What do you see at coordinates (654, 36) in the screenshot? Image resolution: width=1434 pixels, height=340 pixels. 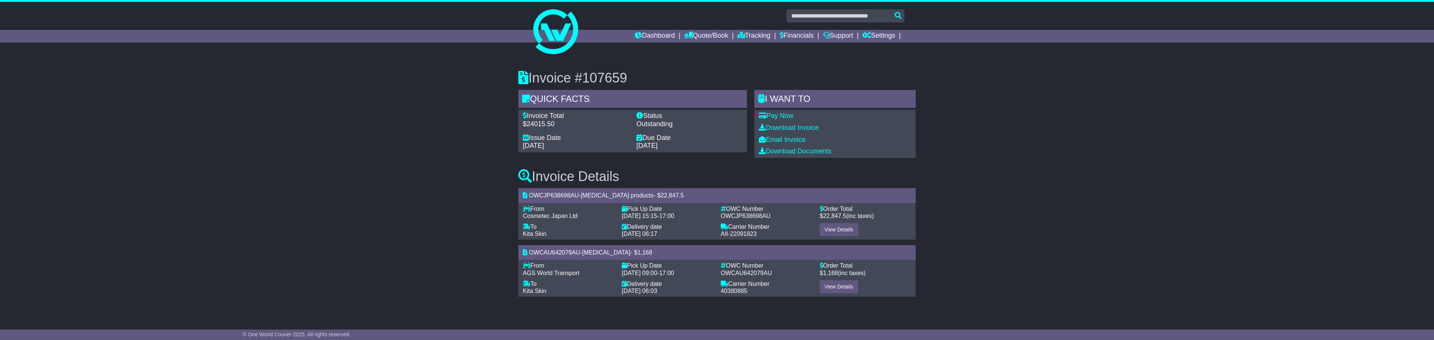 I see `a: Dashboard` at bounding box center [654, 36].